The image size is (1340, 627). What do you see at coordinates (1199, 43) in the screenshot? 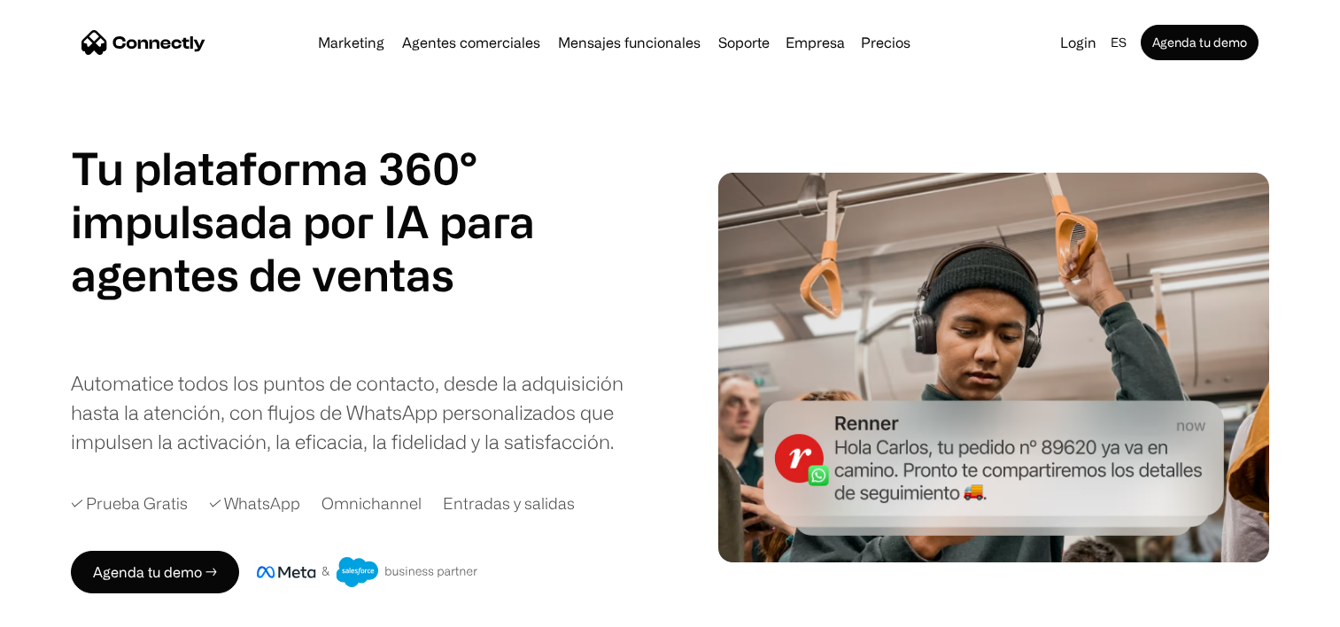
I see `a: Agenda tu demo` at bounding box center [1199, 43].